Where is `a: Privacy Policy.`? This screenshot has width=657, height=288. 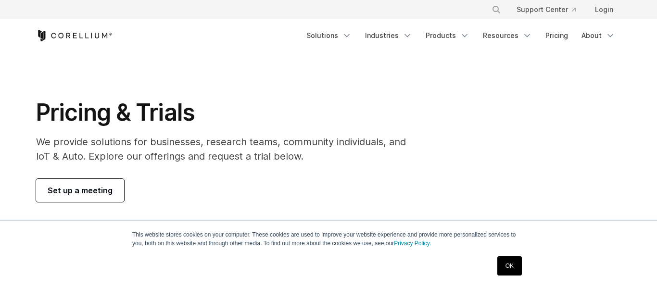 a: Privacy Policy. is located at coordinates (412, 243).